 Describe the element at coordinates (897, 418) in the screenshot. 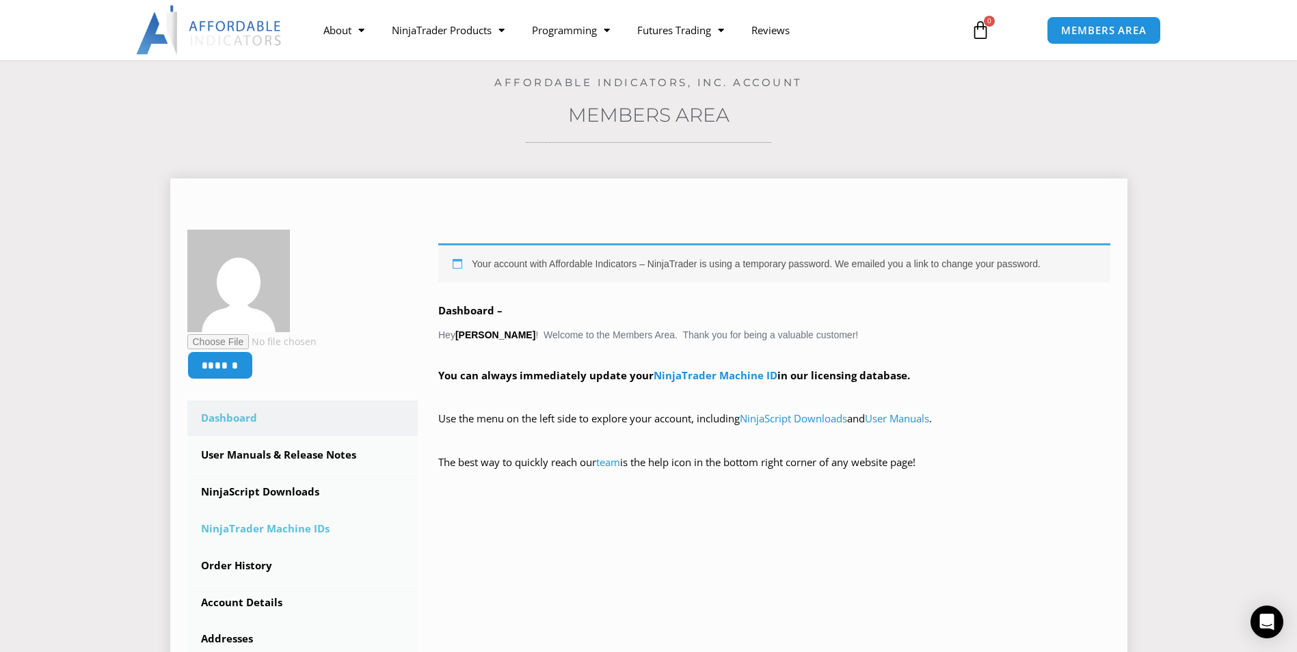

I see `a: User Manuals` at that location.